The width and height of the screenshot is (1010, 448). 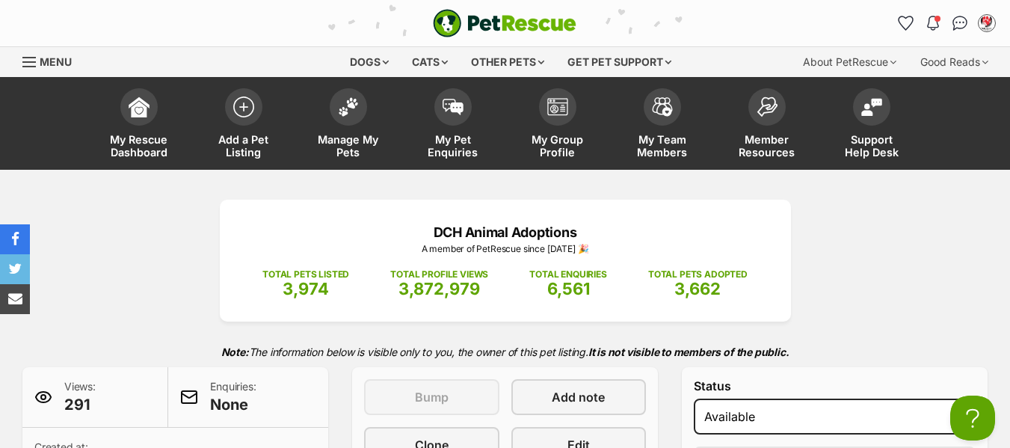 What do you see at coordinates (558, 146) in the screenshot?
I see `span: My Group Profile` at bounding box center [558, 146].